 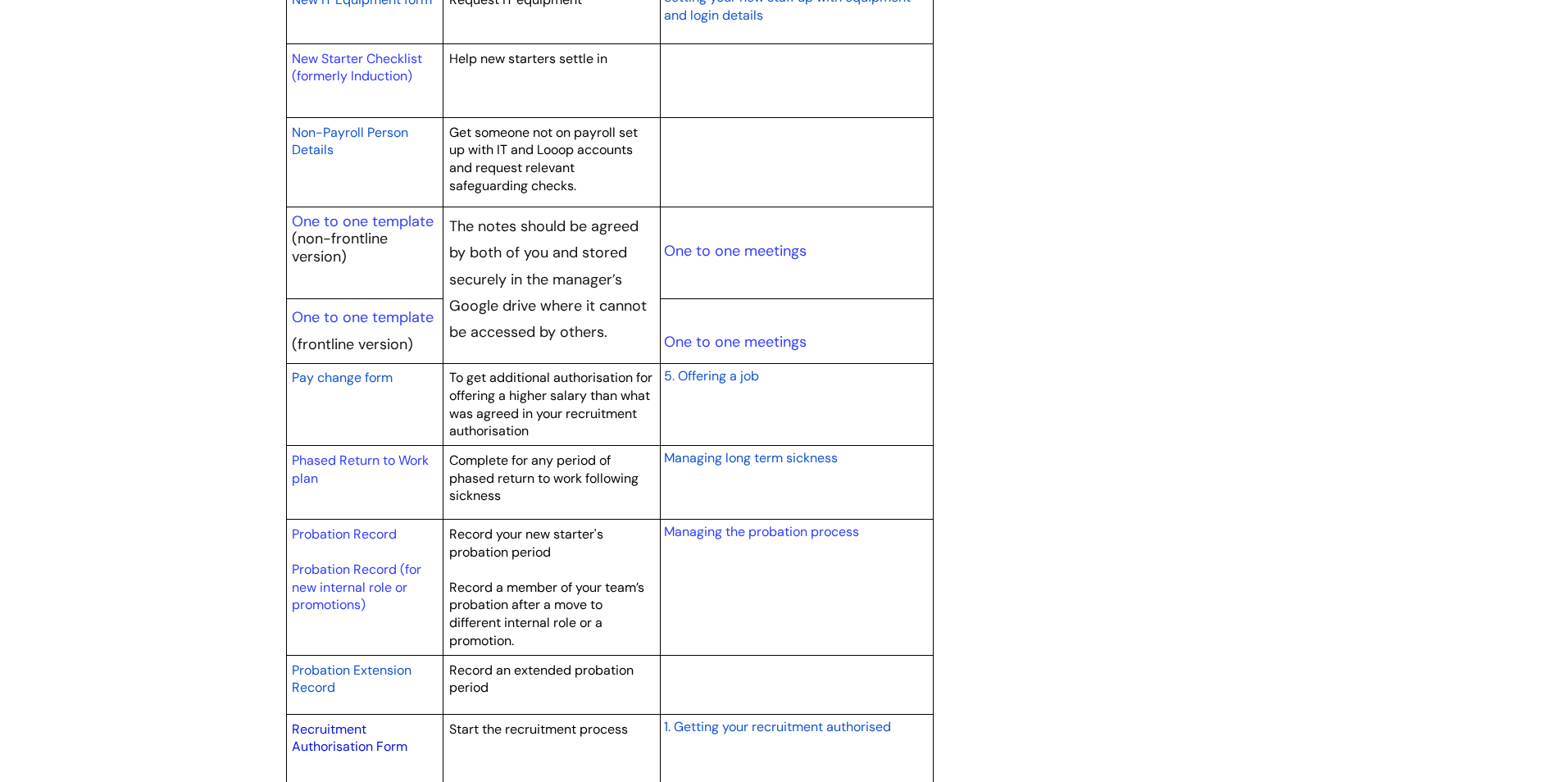 What do you see at coordinates (349, 738) in the screenshot?
I see `a: Recruitment Authorisation Form` at bounding box center [349, 738].